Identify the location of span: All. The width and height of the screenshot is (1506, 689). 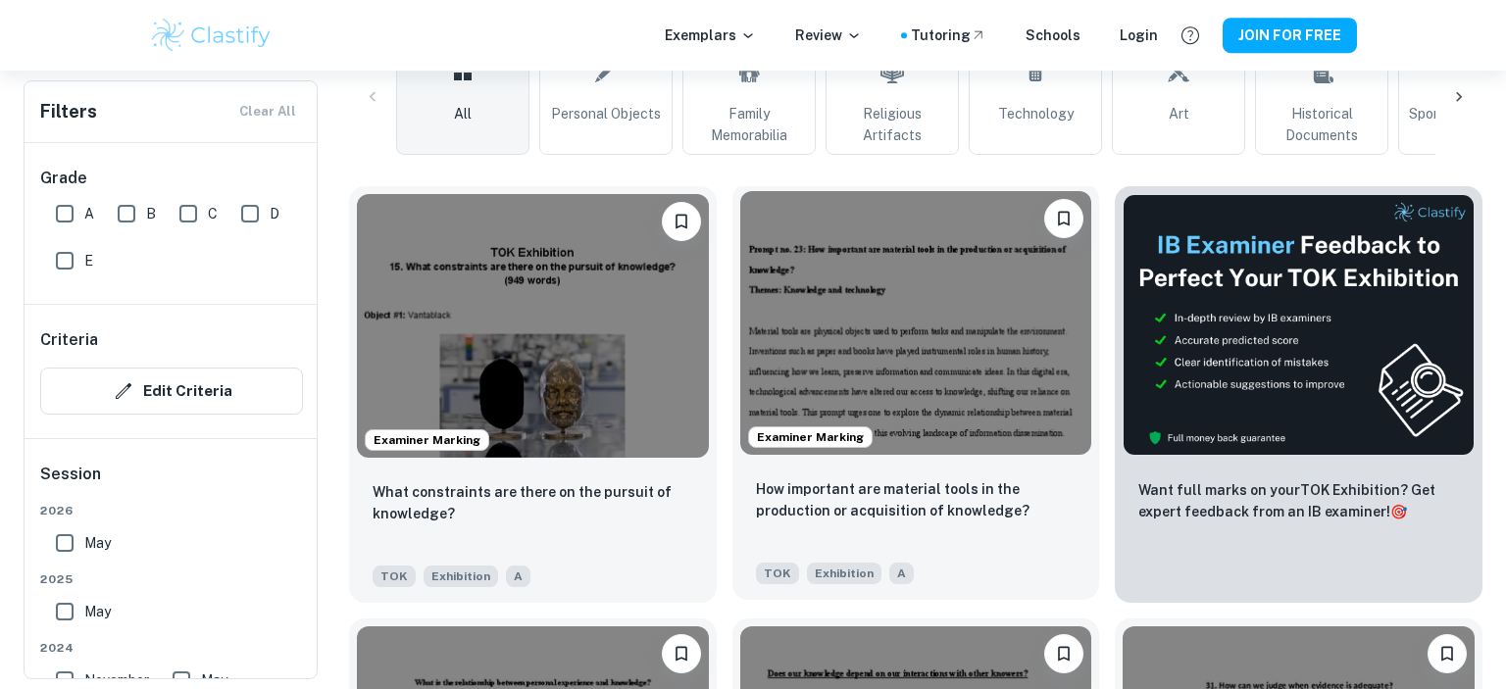
(463, 114).